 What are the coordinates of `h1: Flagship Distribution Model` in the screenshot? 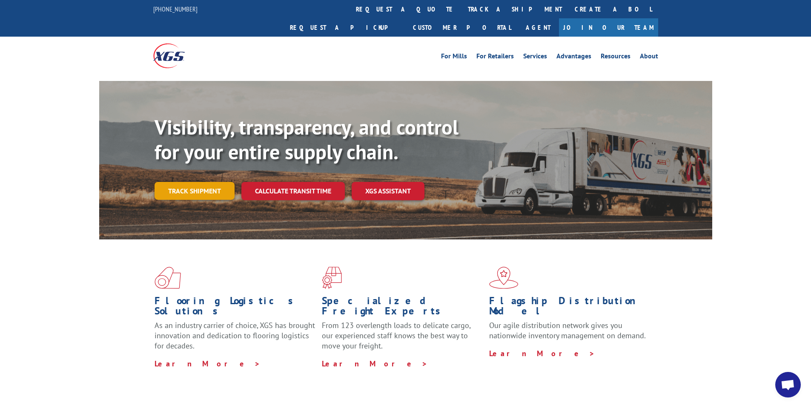 It's located at (570, 308).